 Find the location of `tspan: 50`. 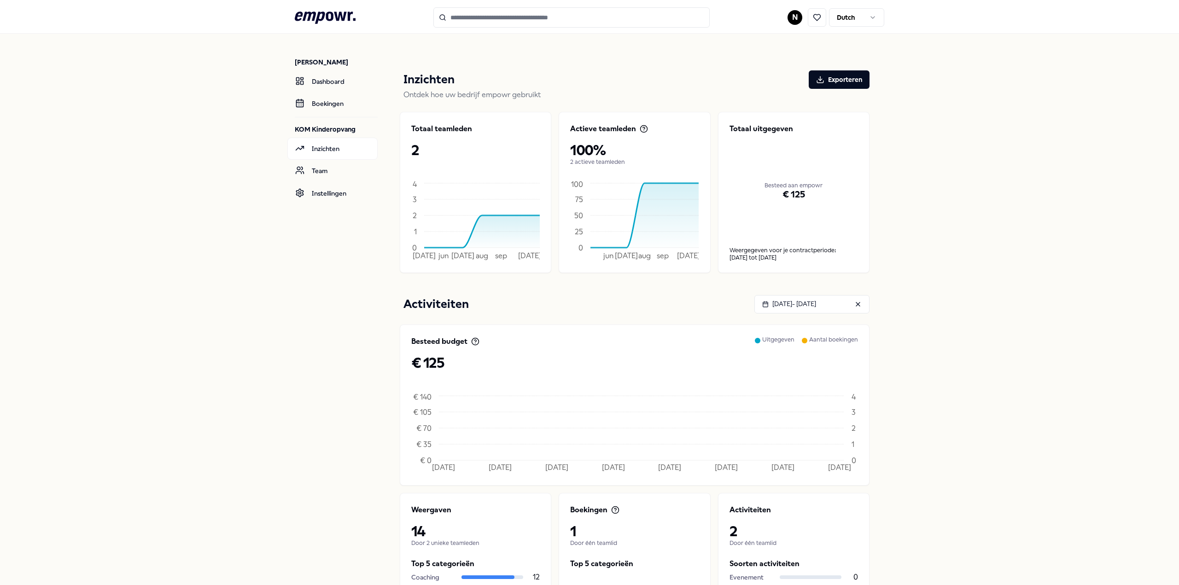

tspan: 50 is located at coordinates (578, 215).